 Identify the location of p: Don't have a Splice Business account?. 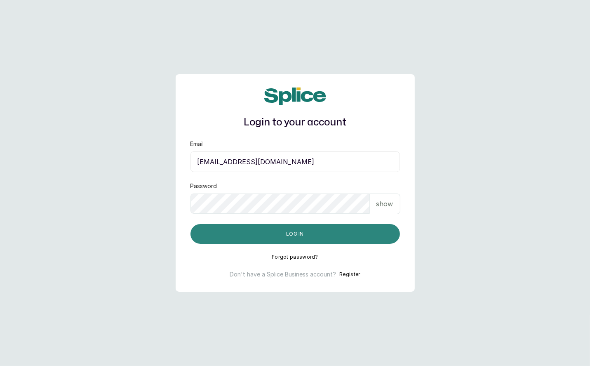
(283, 274).